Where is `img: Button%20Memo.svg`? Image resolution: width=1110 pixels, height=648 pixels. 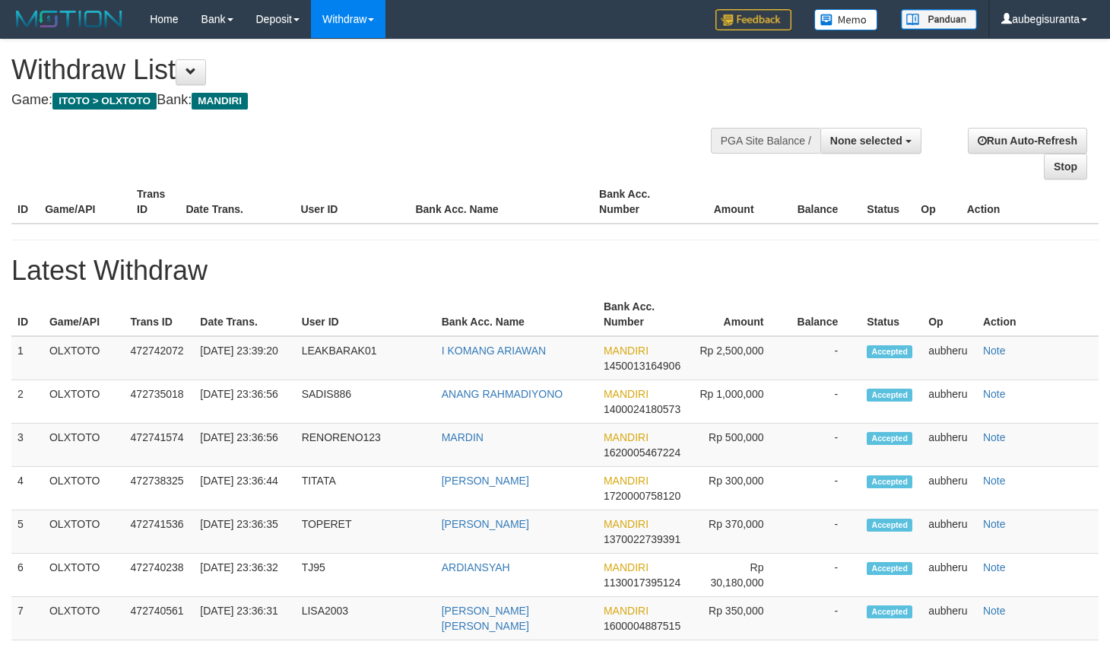
img: Button%20Memo.svg is located at coordinates (846, 20).